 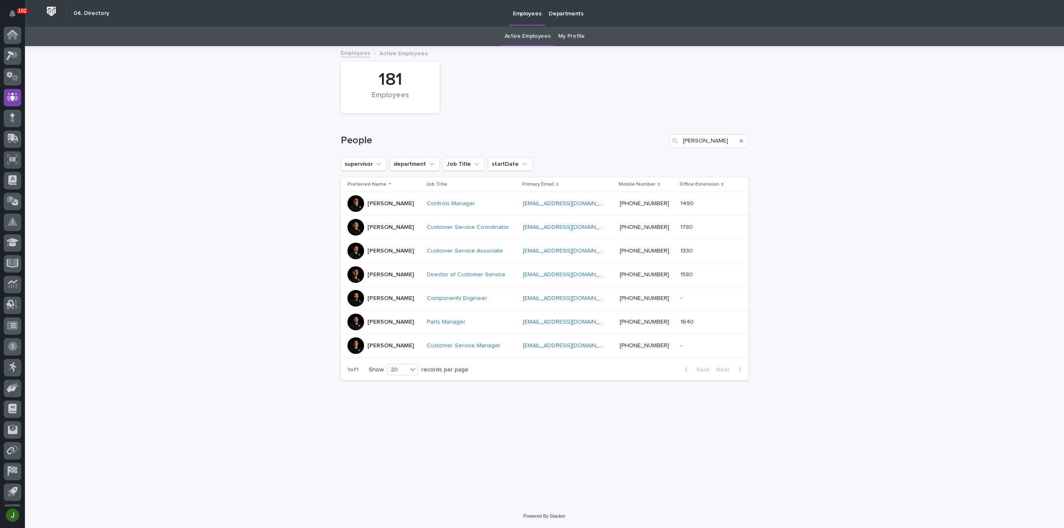 I want to click on div: Notifications102, so click(x=16, y=17).